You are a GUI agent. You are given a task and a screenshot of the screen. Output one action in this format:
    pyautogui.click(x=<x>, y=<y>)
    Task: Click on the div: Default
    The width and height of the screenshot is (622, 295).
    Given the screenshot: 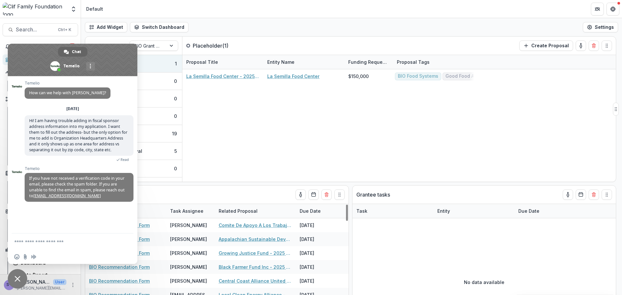 What is the action you would take?
    pyautogui.click(x=95, y=9)
    